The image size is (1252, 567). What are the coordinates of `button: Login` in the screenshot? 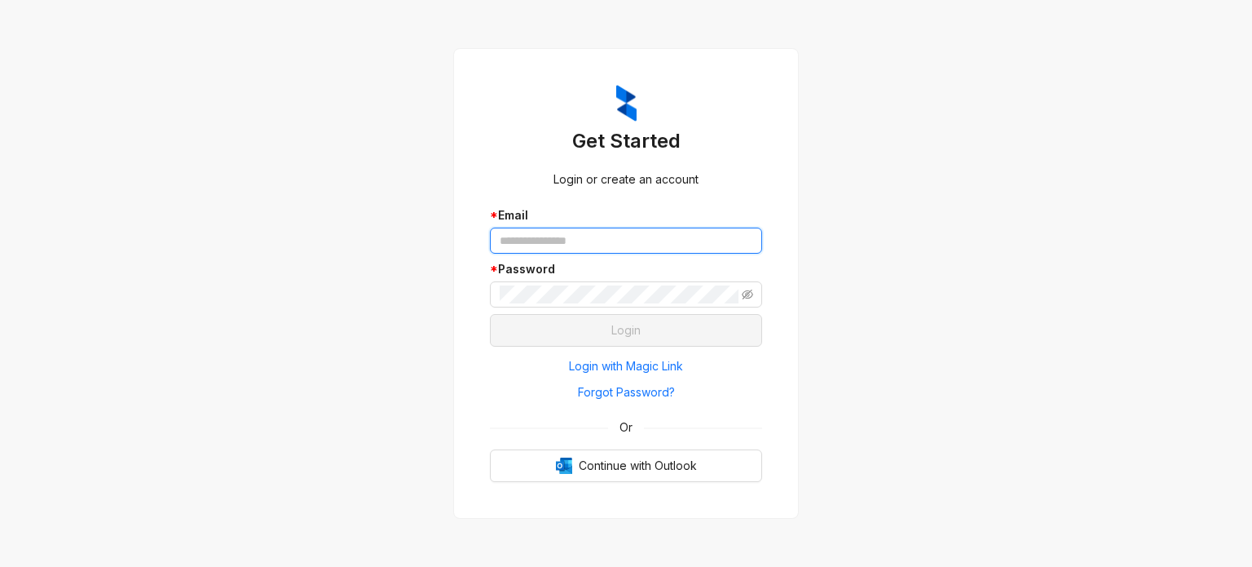 It's located at (626, 330).